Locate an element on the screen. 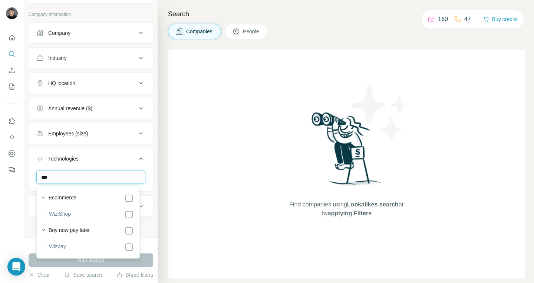 This screenshot has height=283, width=534. span: applying Filters is located at coordinates (349, 213).